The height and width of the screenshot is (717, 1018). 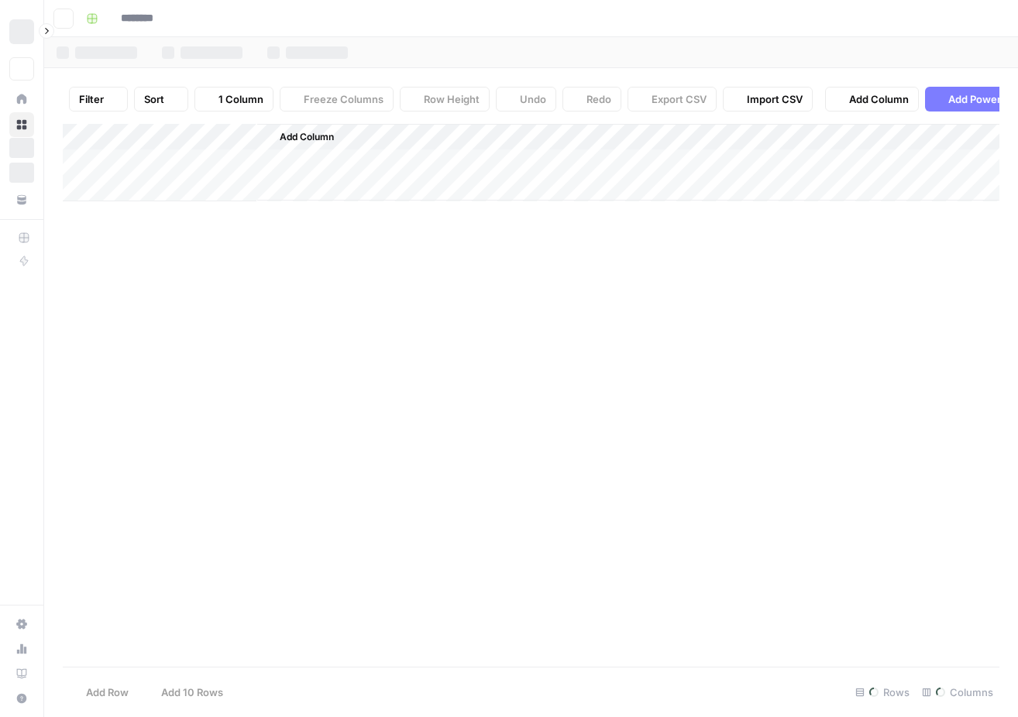 What do you see at coordinates (533, 99) in the screenshot?
I see `span: Undo` at bounding box center [533, 99].